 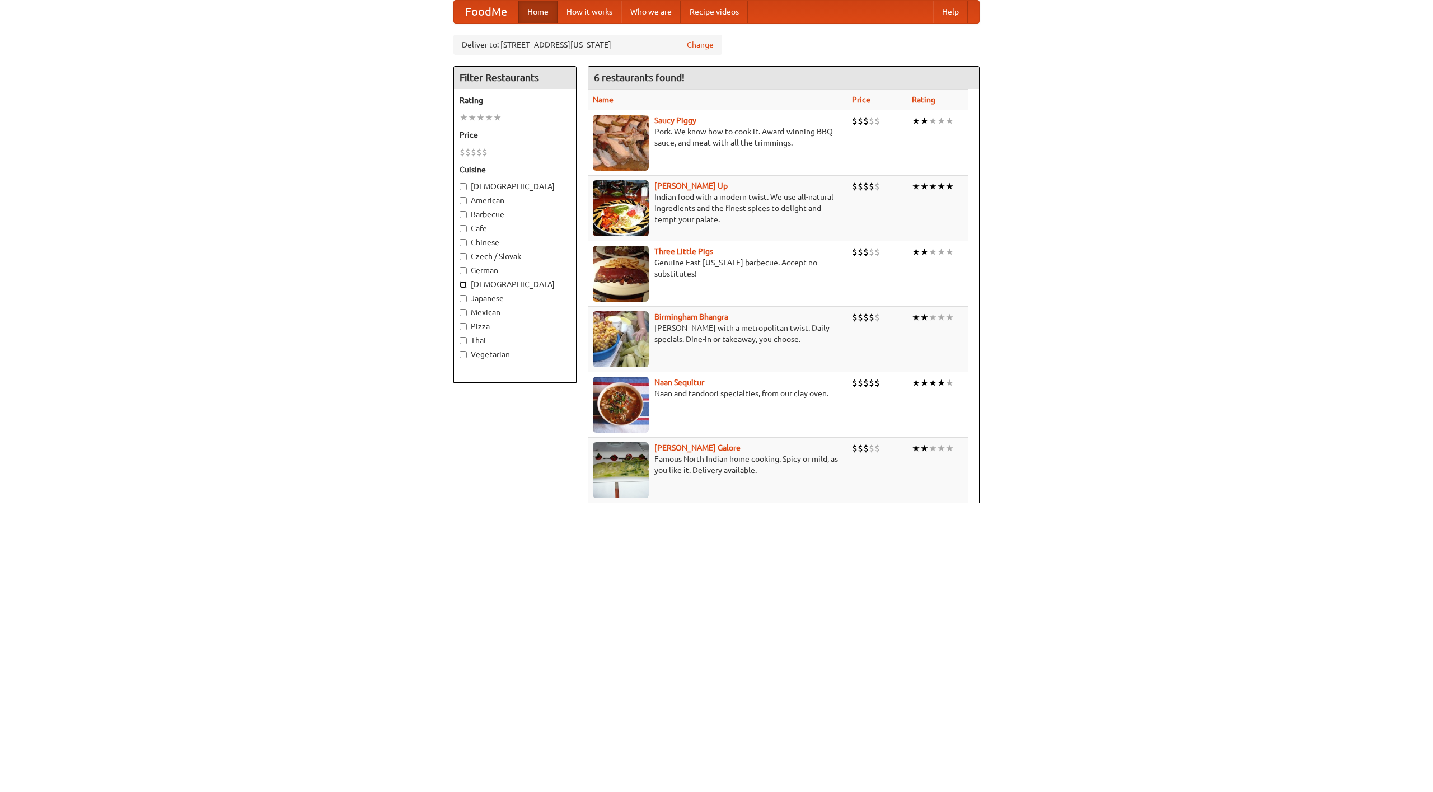 I want to click on a: Rating, so click(x=924, y=100).